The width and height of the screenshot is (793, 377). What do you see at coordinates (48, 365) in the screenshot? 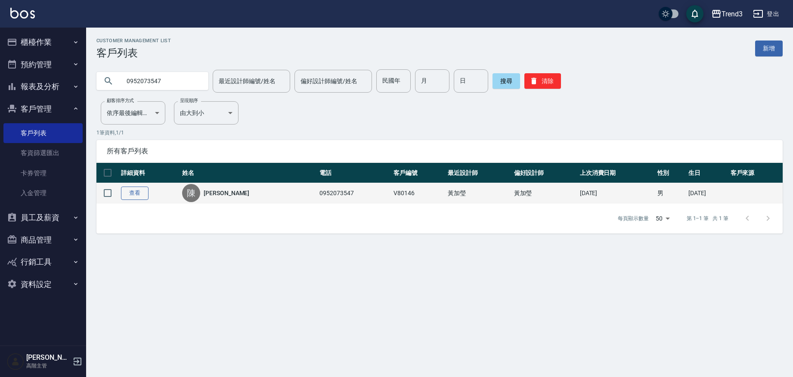
I see `p: 高階主管` at bounding box center [48, 365].